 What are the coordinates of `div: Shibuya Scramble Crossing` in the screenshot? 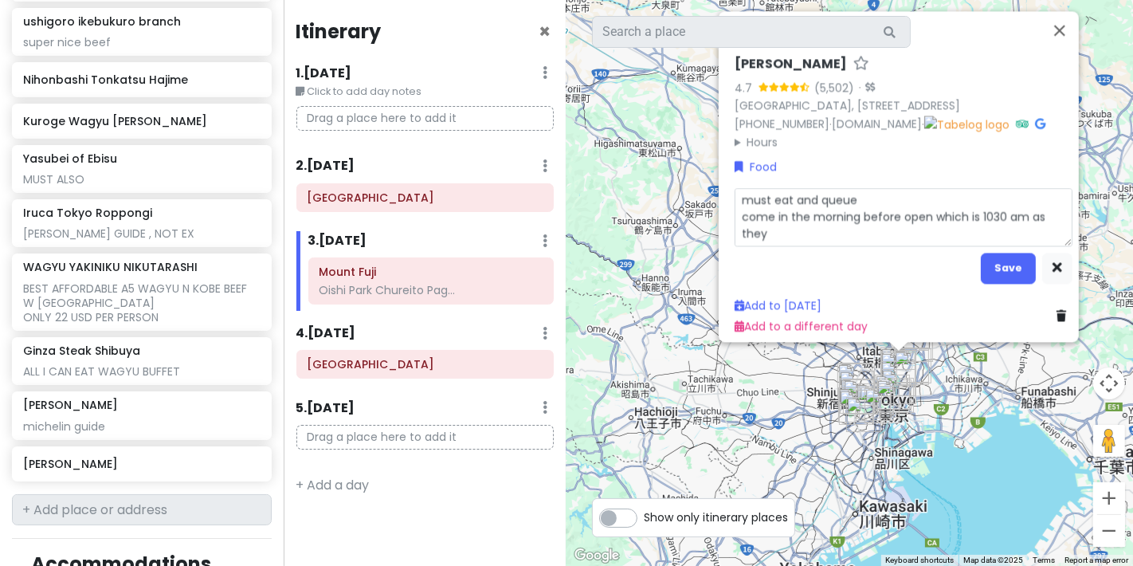 It's located at (856, 405).